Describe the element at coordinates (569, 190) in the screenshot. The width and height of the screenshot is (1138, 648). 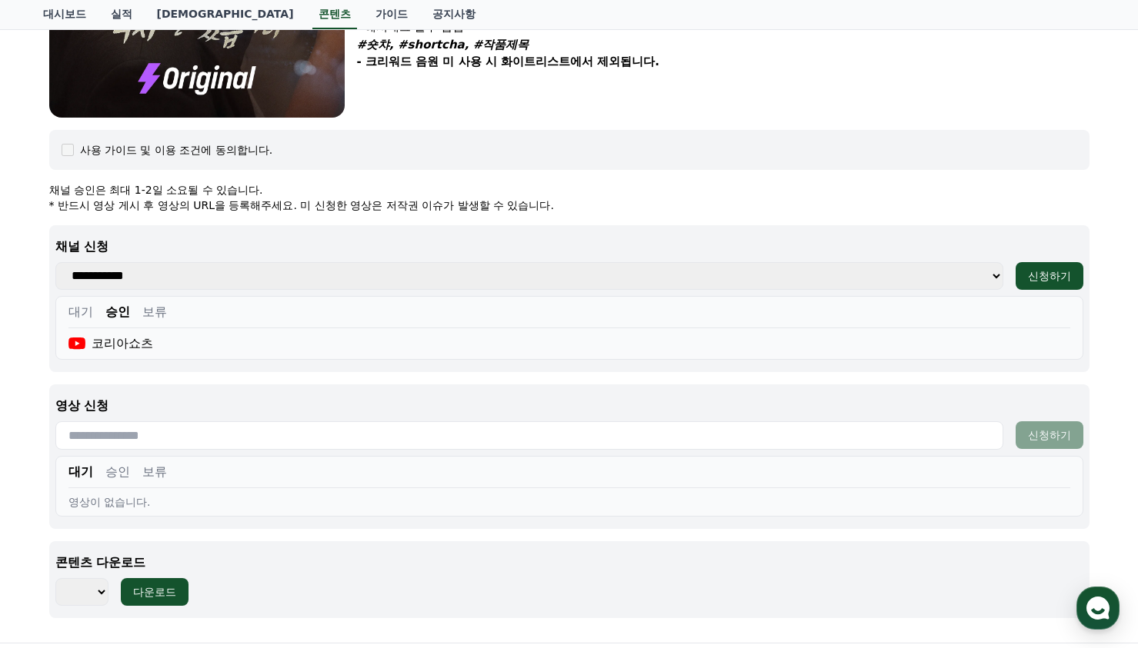
I see `p: 채널 승인은 최대 1-2일 소요될 수 있습니다.` at that location.